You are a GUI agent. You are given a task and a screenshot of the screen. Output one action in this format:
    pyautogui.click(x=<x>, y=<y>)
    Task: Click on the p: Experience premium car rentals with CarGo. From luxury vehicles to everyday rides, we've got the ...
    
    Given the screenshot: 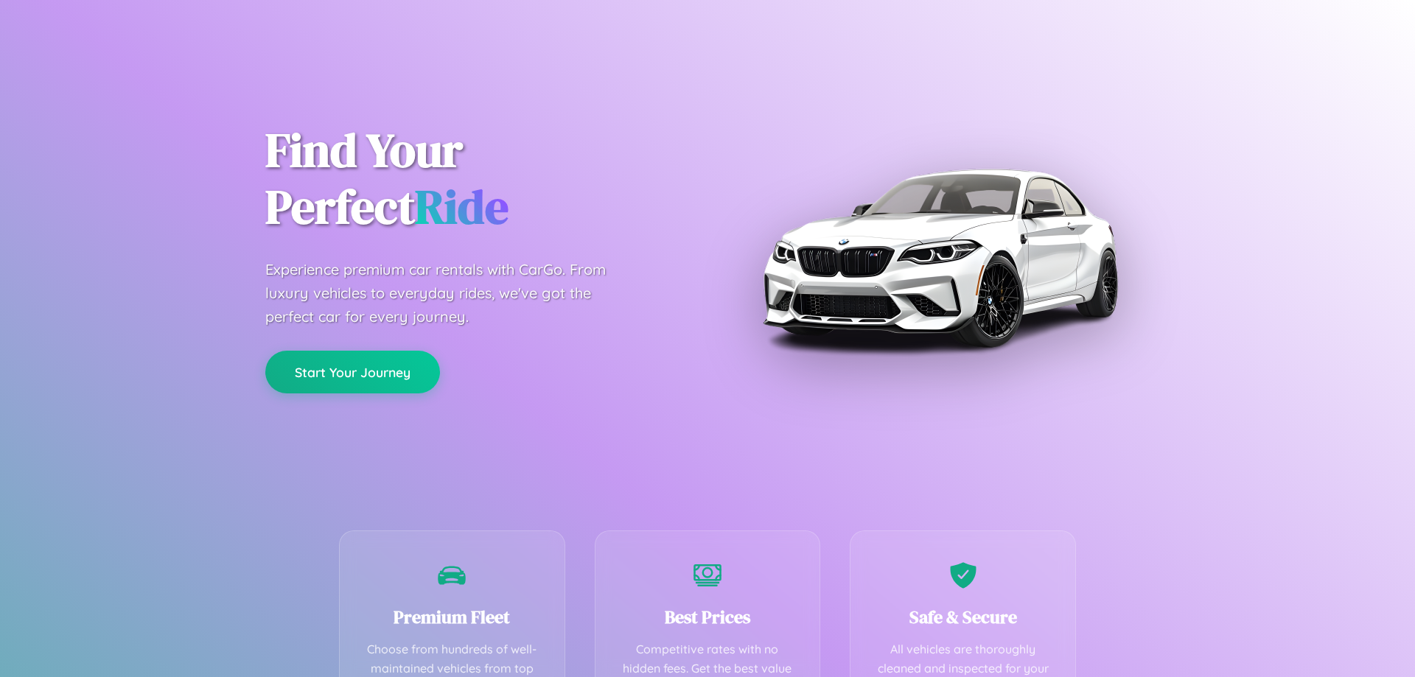 What is the action you would take?
    pyautogui.click(x=450, y=293)
    